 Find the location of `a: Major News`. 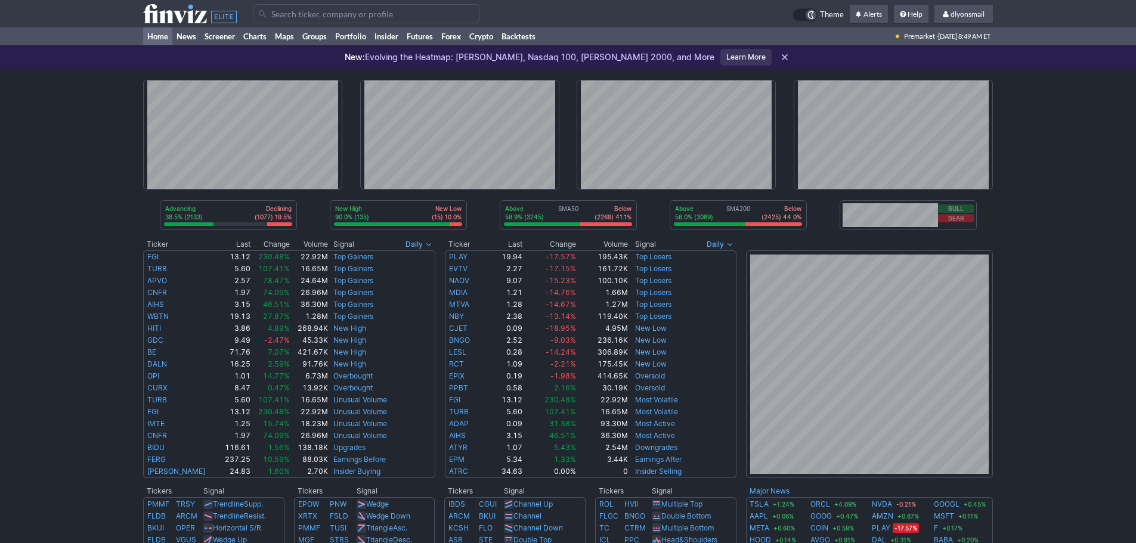

a: Major News is located at coordinates (769, 491).